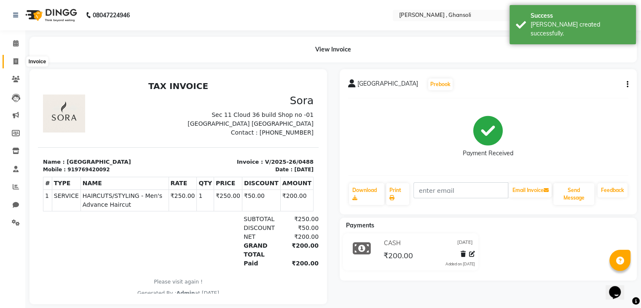 The height and width of the screenshot is (308, 641). I want to click on img: logo, so click(50, 15).